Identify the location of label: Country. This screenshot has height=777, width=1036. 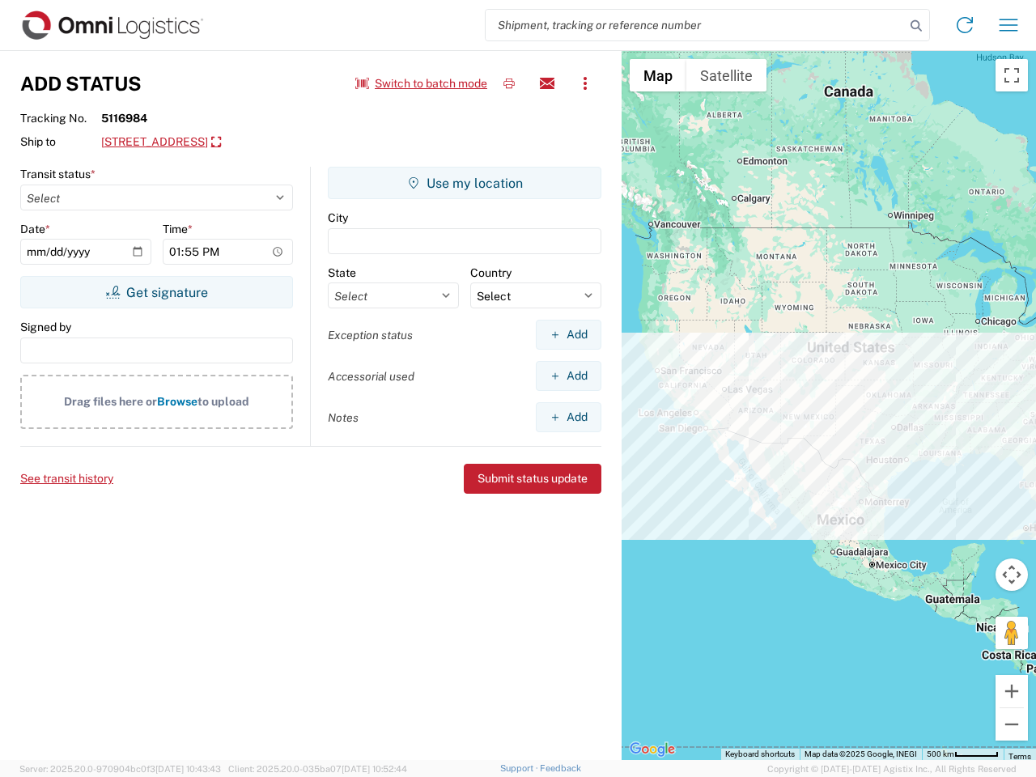
(491, 273).